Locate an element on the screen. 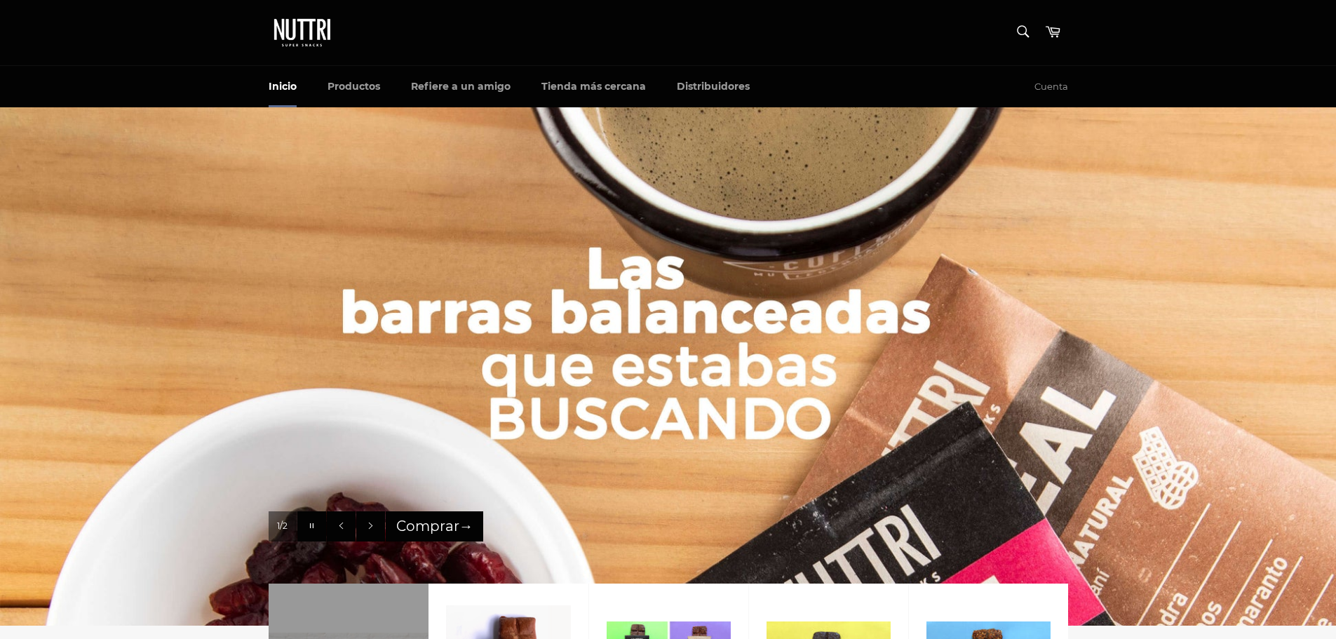 The height and width of the screenshot is (639, 1336). a: Comprar is located at coordinates (435, 527).